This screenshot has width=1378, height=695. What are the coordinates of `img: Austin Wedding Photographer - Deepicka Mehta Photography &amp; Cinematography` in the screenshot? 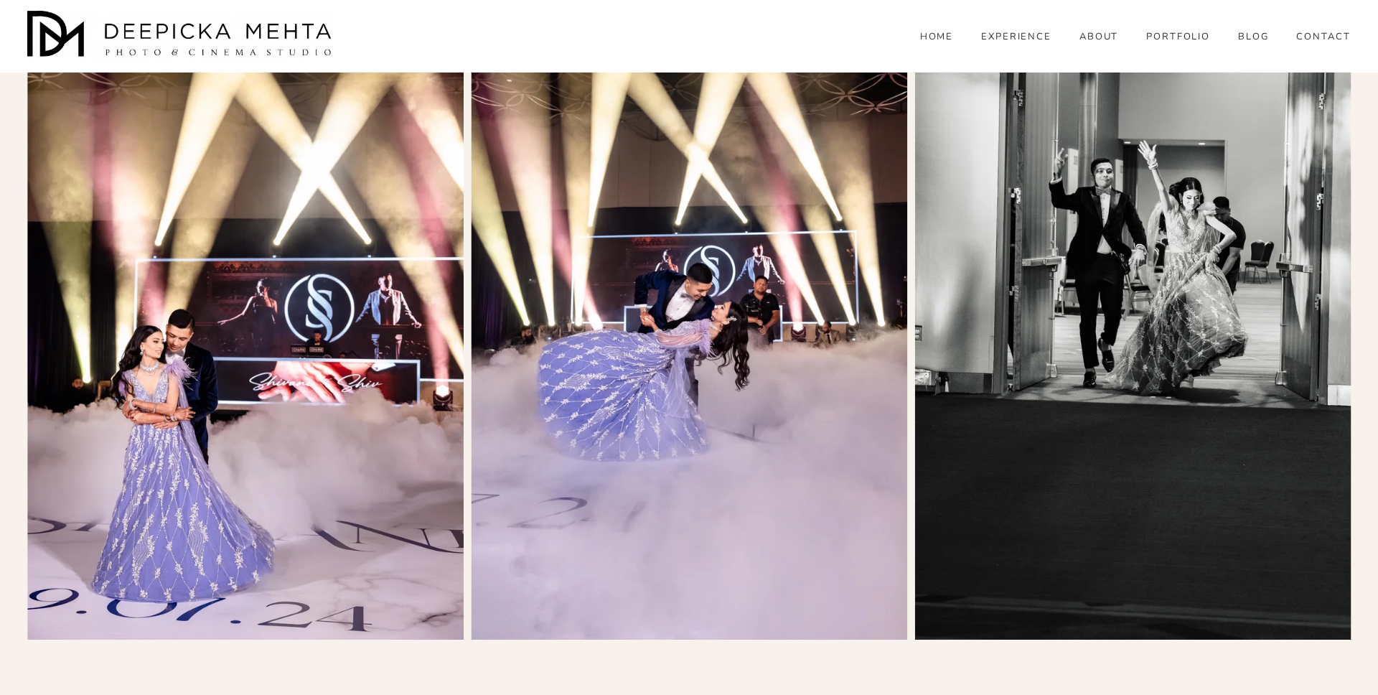 It's located at (182, 36).